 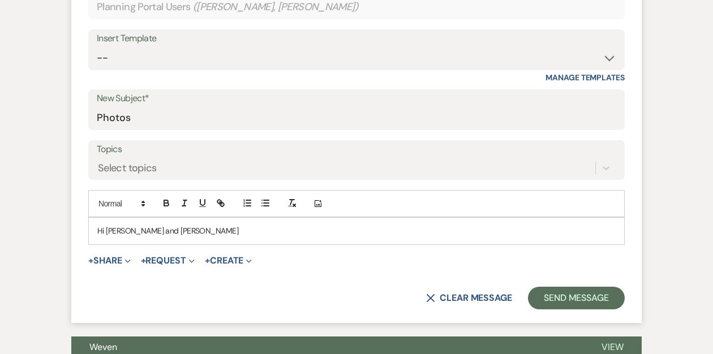 I want to click on div: Insert Template, so click(x=357, y=39).